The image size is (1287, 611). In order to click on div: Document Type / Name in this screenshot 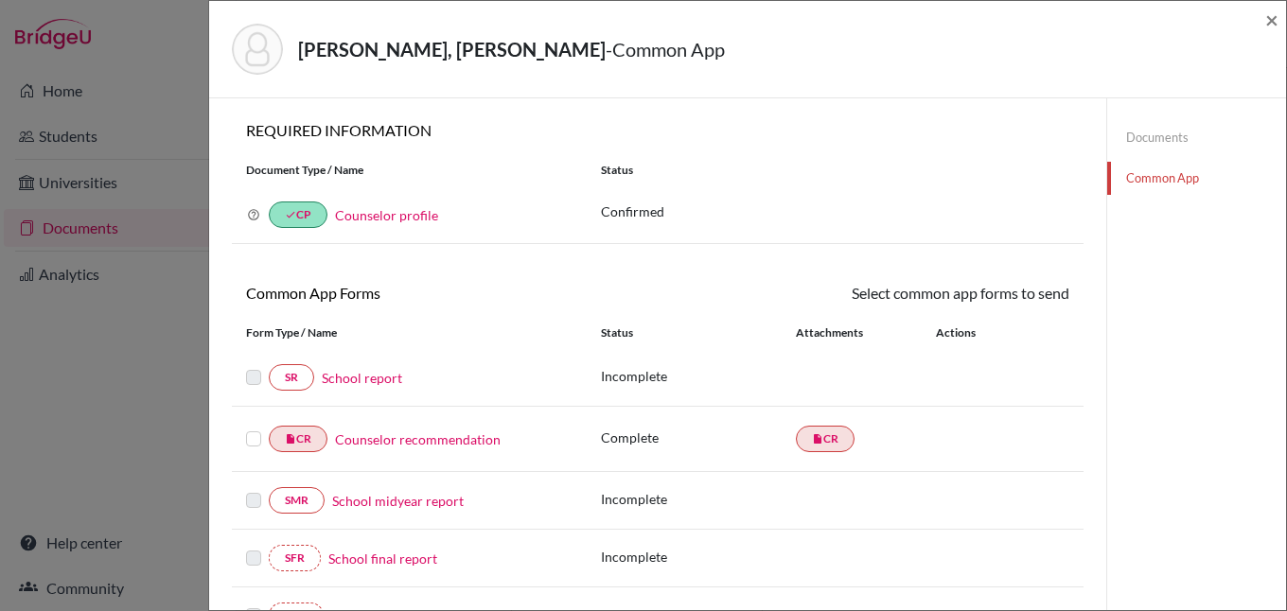, I will do `click(409, 170)`.